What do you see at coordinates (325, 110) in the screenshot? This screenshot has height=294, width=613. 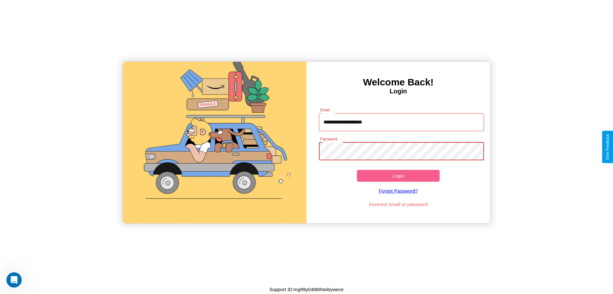 I see `label: Email` at bounding box center [325, 110].